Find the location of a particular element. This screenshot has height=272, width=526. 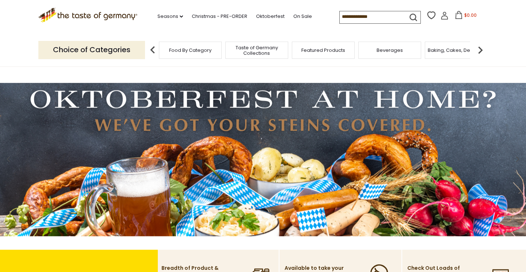

a: Baking, Cakes, Desserts is located at coordinates (456, 50).